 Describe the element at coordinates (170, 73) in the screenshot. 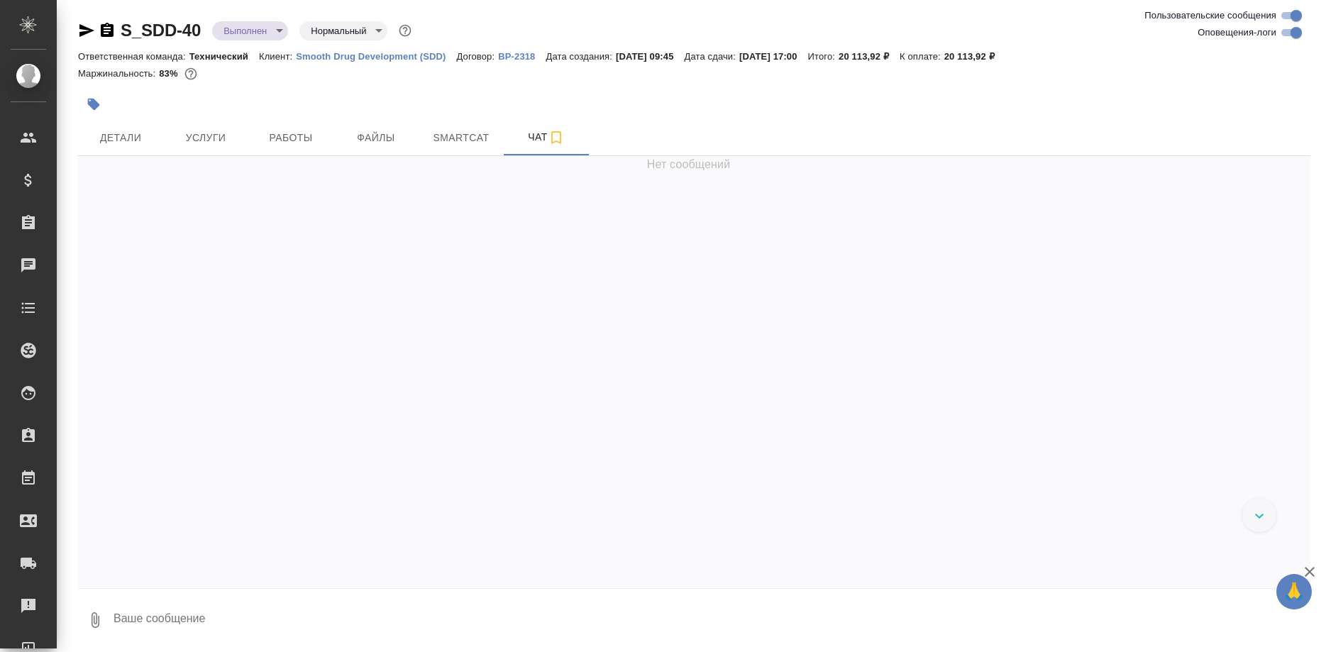

I see `p: 83%` at that location.